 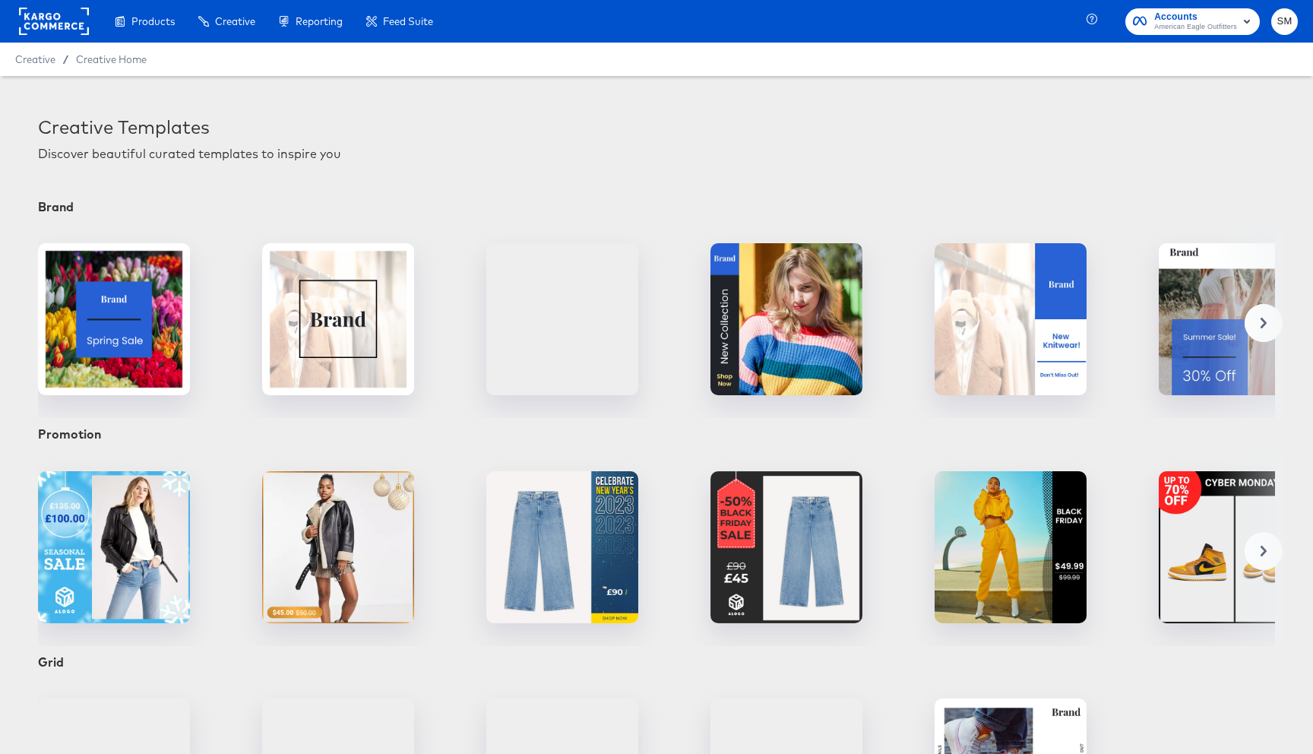 What do you see at coordinates (1195, 27) in the screenshot?
I see `span: American Eagle Outfitters` at bounding box center [1195, 27].